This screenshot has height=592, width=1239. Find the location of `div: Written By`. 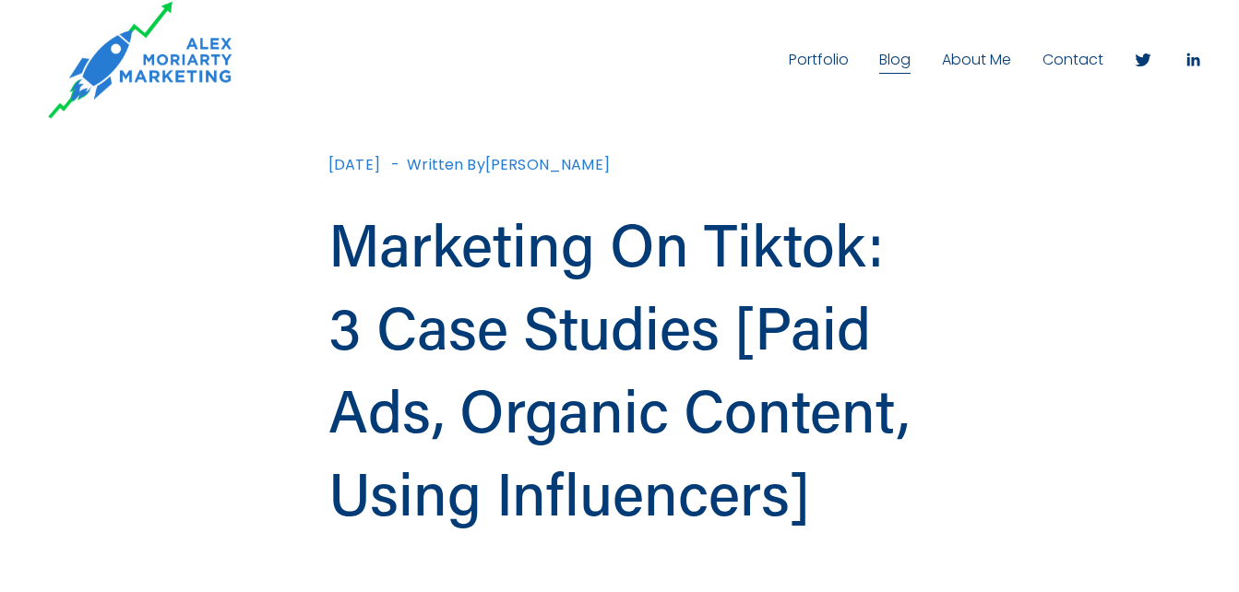

div: Written By is located at coordinates (508, 165).